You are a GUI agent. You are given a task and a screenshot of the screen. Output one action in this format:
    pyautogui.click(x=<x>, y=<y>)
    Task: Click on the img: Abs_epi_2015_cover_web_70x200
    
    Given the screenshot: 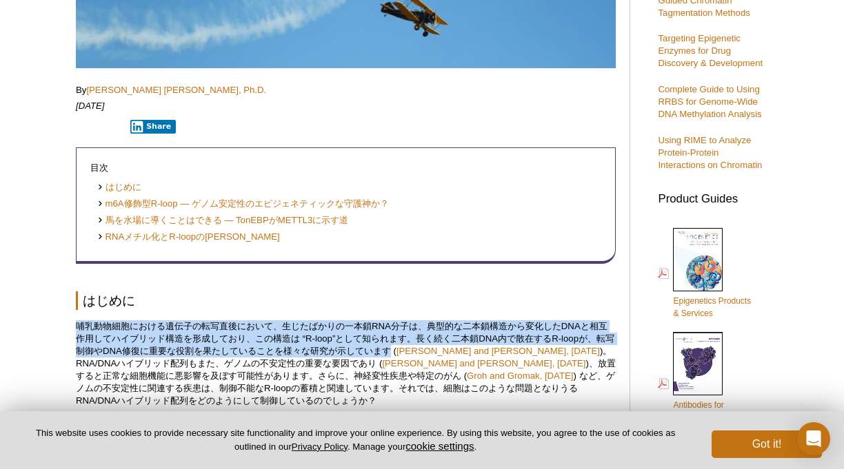 What is the action you would take?
    pyautogui.click(x=698, y=364)
    